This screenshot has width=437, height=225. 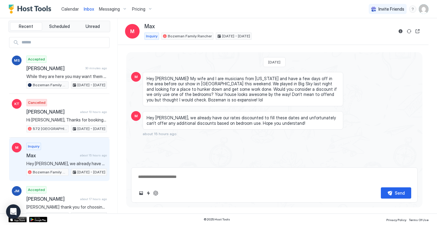 What do you see at coordinates (38, 220) in the screenshot?
I see `div: Google Play Store` at bounding box center [38, 220].